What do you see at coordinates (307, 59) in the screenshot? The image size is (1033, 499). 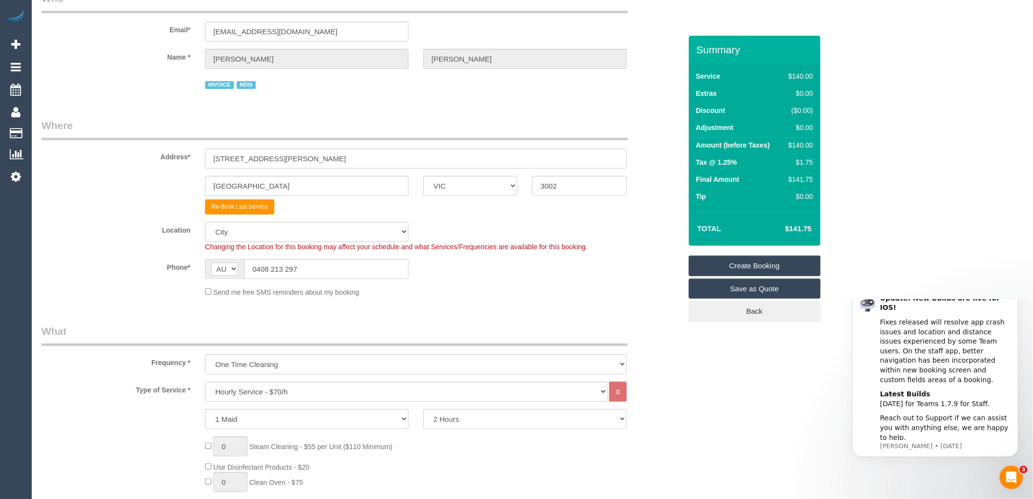 I see `input: First Name*` at bounding box center [307, 59].